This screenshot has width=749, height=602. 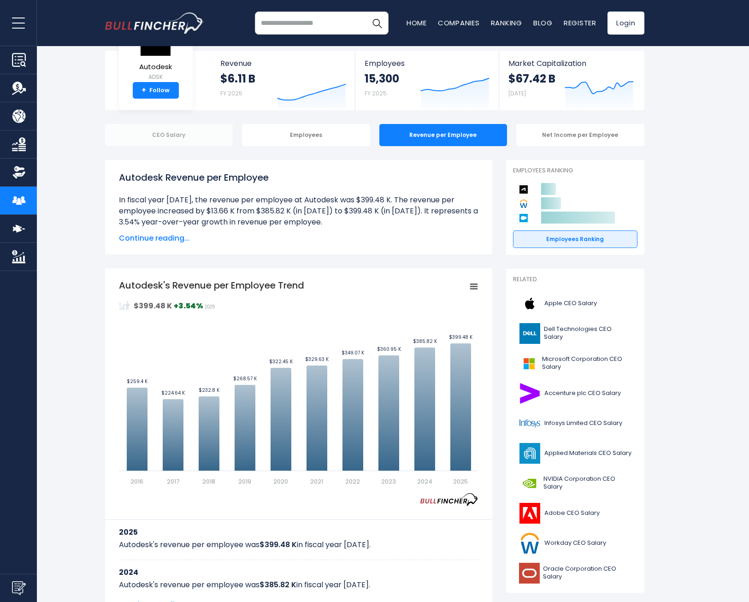 I want to click on img: ORCL logo, so click(x=529, y=573).